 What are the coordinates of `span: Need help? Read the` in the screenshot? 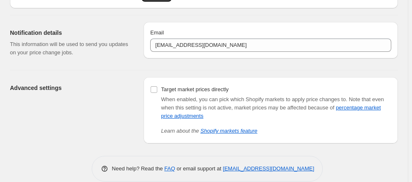 It's located at (138, 168).